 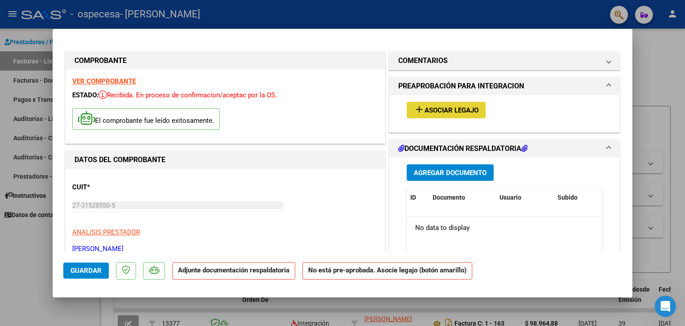 What do you see at coordinates (118, 187) in the screenshot?
I see `p: CUIT` at bounding box center [118, 187].